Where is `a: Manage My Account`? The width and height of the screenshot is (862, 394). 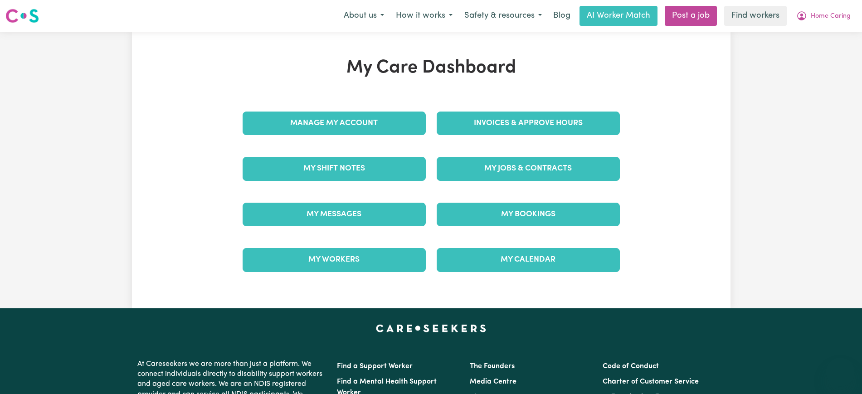
a: Manage My Account is located at coordinates (334, 123).